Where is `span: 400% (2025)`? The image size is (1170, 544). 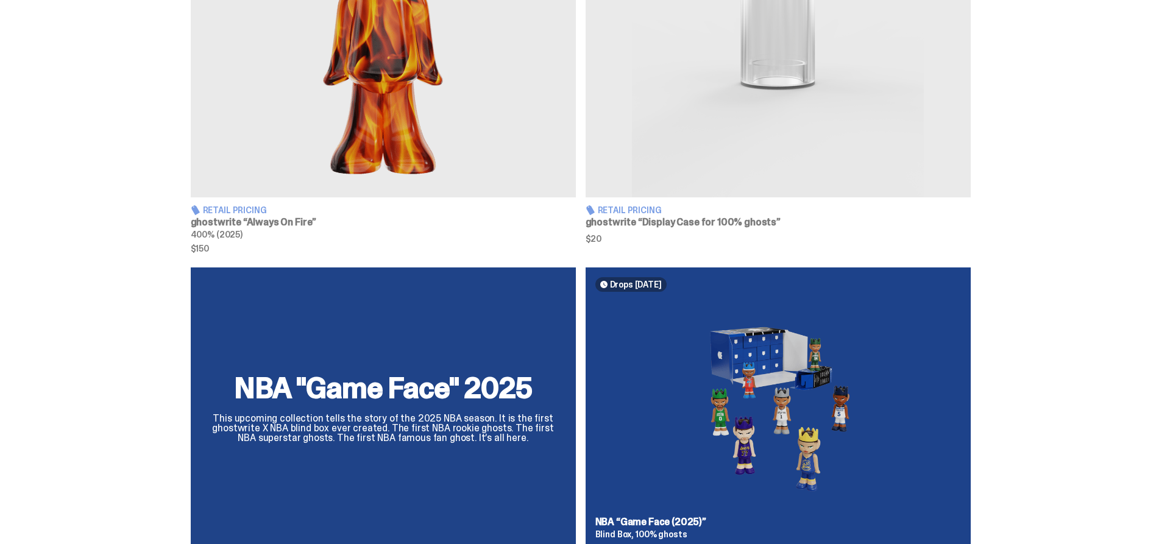 span: 400% (2025) is located at coordinates (216, 235).